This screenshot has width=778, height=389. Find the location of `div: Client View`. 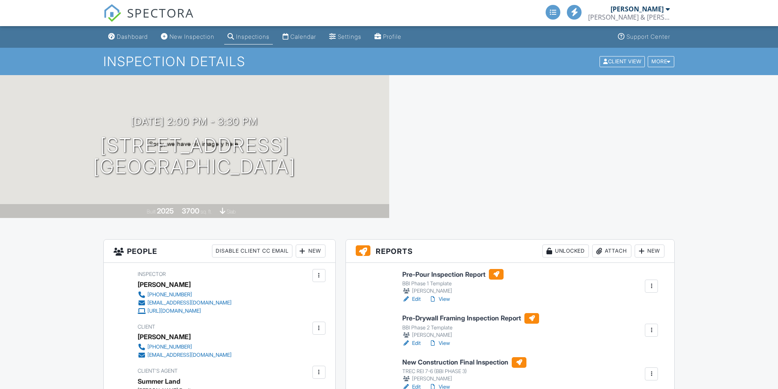

div: Client View is located at coordinates (622, 61).